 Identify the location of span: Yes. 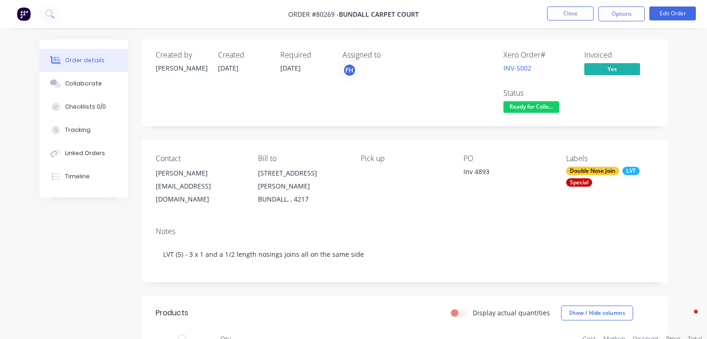
(612, 69).